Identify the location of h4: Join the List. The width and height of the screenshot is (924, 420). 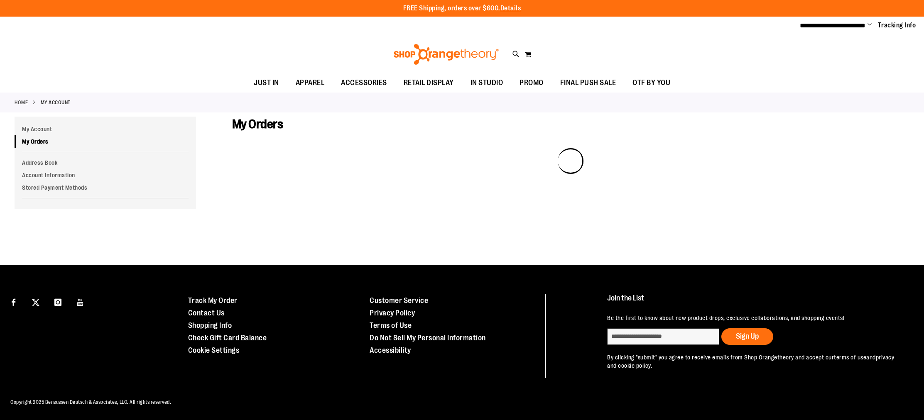
(755, 302).